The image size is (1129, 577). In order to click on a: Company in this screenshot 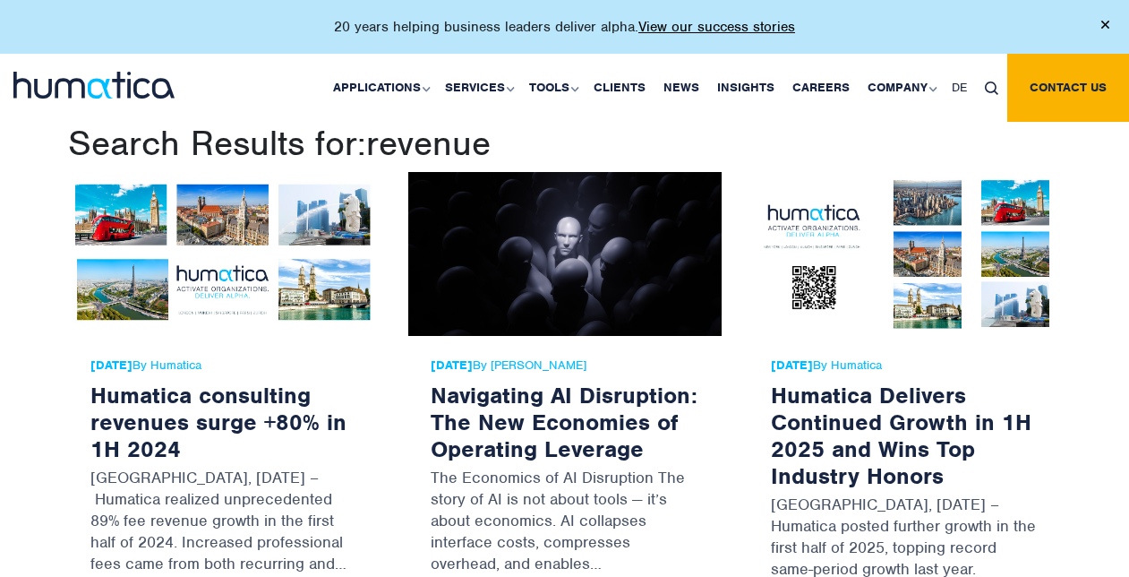, I will do `click(901, 88)`.